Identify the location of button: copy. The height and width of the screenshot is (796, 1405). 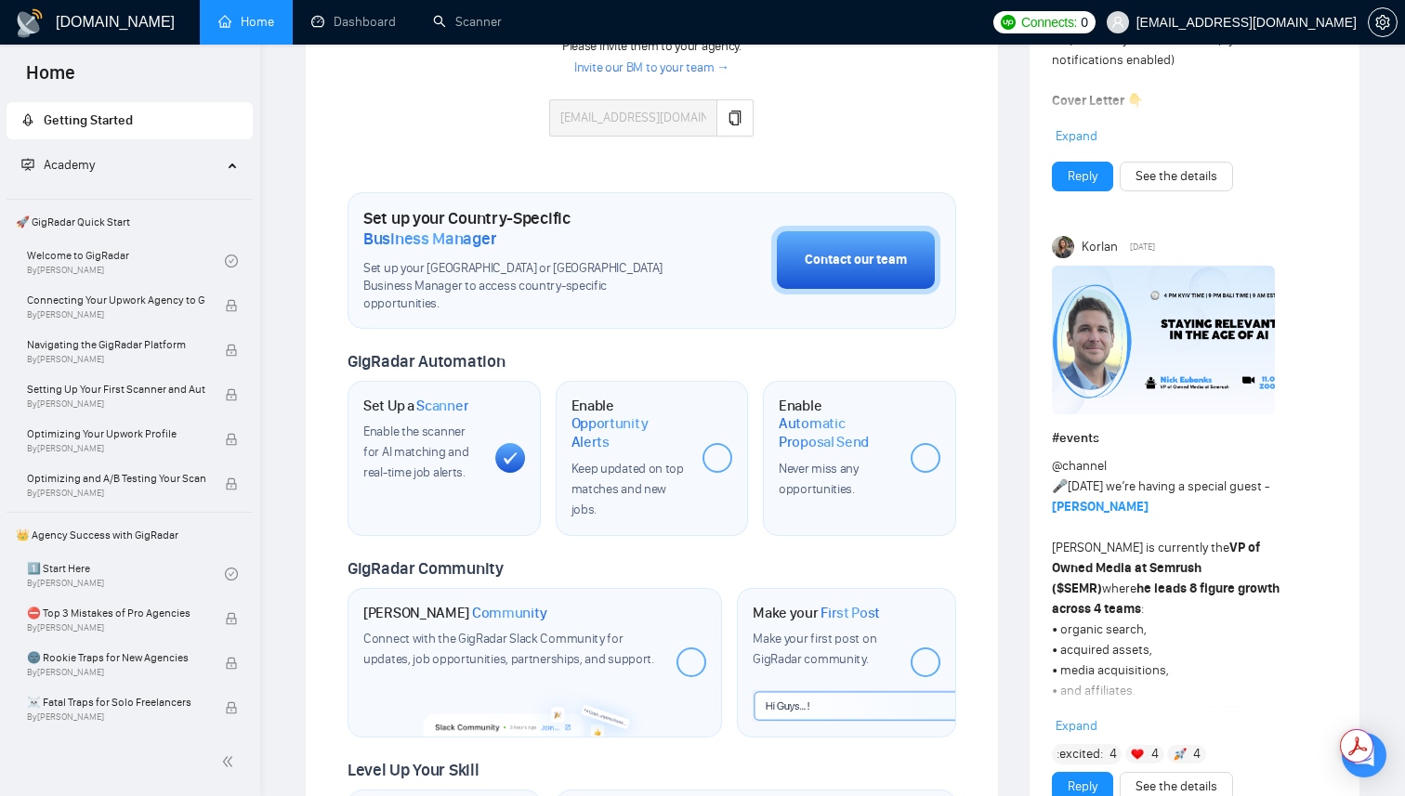
(735, 118).